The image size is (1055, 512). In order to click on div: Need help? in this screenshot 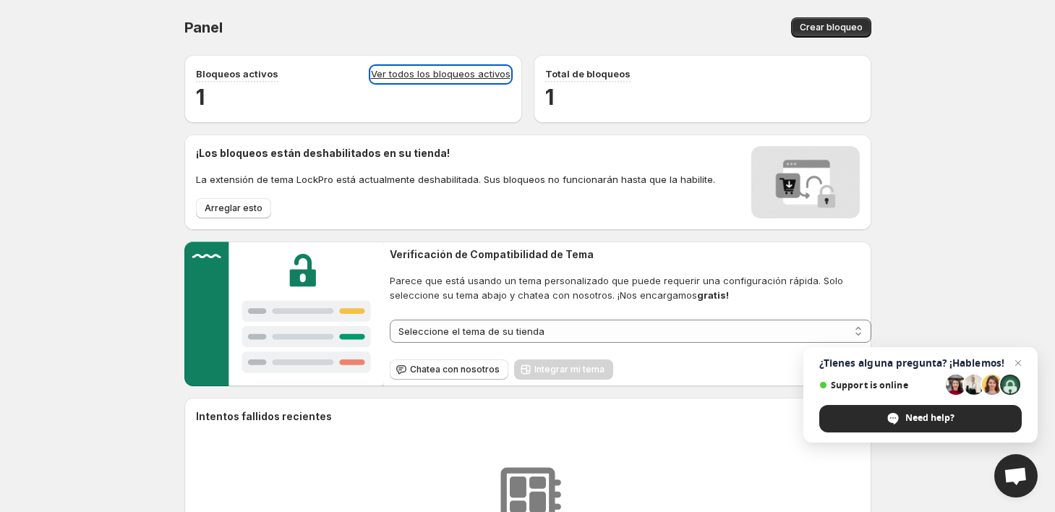, I will do `click(921, 419)`.